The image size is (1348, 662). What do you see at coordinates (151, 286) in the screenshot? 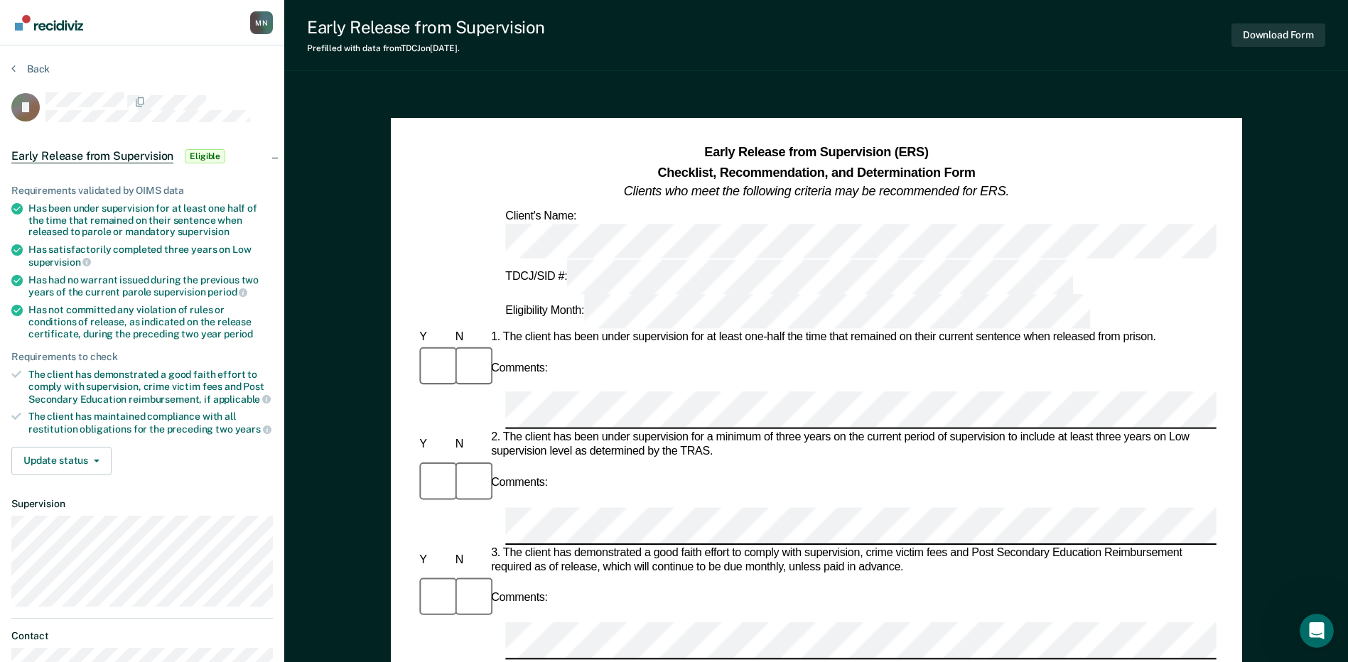
I see `div: Has had no warrant issued during the previous two years of the current parole supervision` at bounding box center [151, 286].